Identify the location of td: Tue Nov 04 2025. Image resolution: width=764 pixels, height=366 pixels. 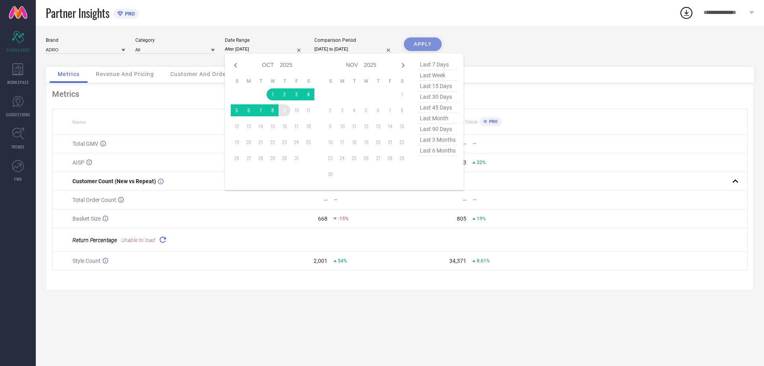
(354, 110).